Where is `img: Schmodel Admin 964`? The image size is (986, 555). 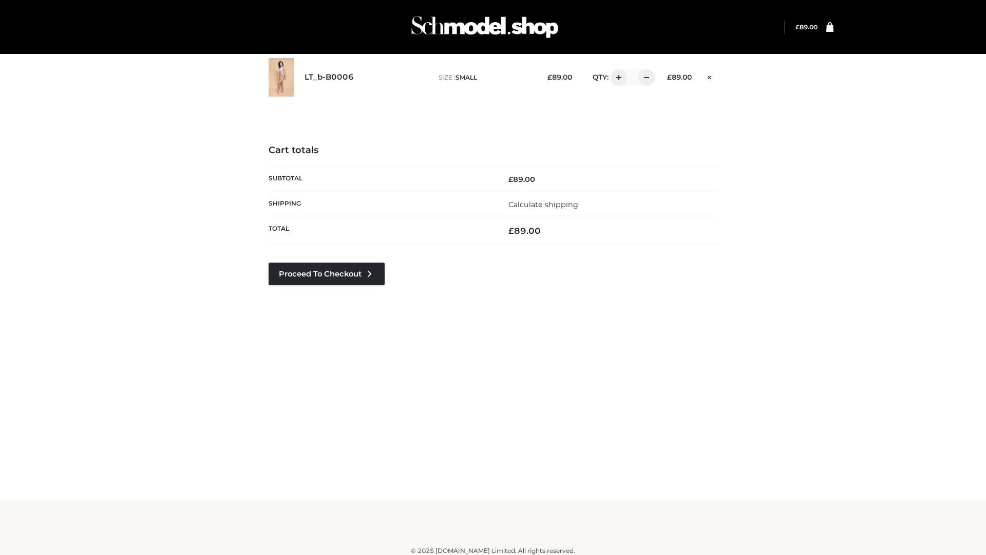
img: Schmodel Admin 964 is located at coordinates (485, 27).